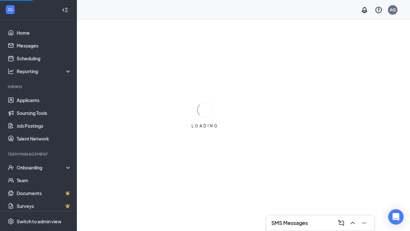  I want to click on h3: SMS Messages, so click(290, 223).